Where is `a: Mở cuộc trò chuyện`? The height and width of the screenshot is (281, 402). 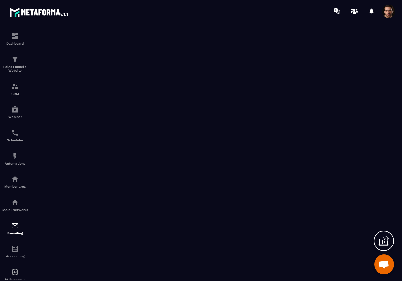
a: Mở cuộc trò chuyện is located at coordinates (384, 264).